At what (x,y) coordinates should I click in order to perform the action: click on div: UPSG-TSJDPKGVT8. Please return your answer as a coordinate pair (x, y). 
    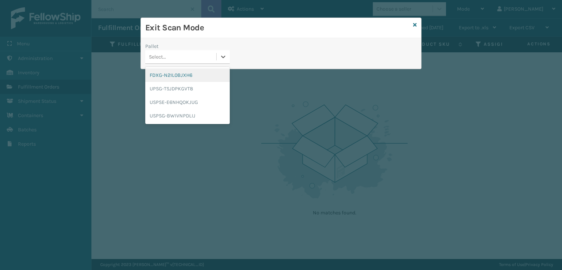
    Looking at the image, I should click on (187, 89).